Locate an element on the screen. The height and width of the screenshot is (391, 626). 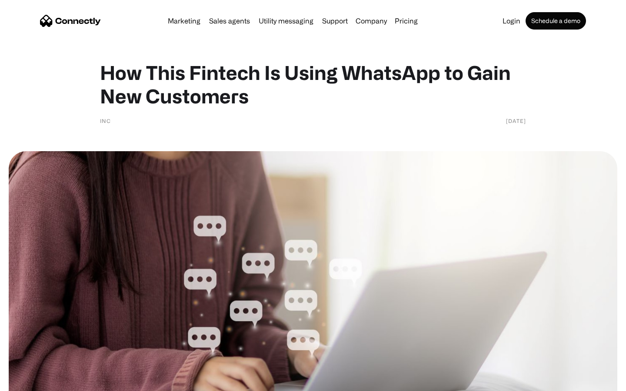
h1: How This Fintech Is Using WhatsApp to Gain New Customers is located at coordinates (313, 84).